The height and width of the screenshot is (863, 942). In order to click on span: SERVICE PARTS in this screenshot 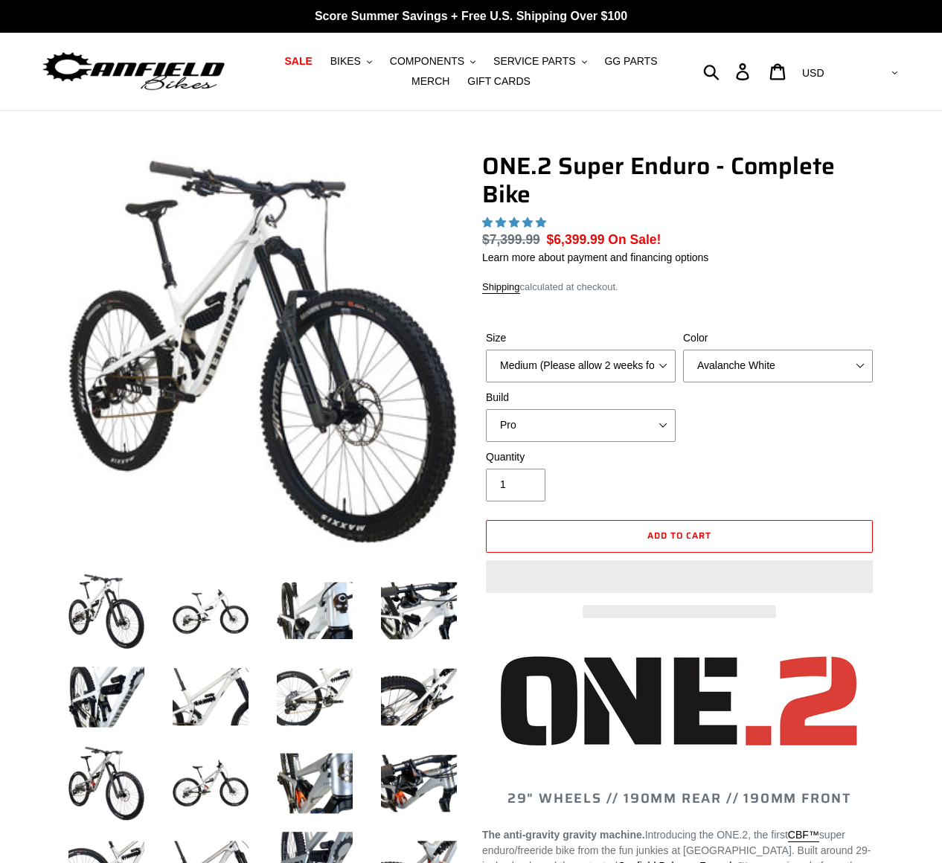, I will do `click(534, 61)`.